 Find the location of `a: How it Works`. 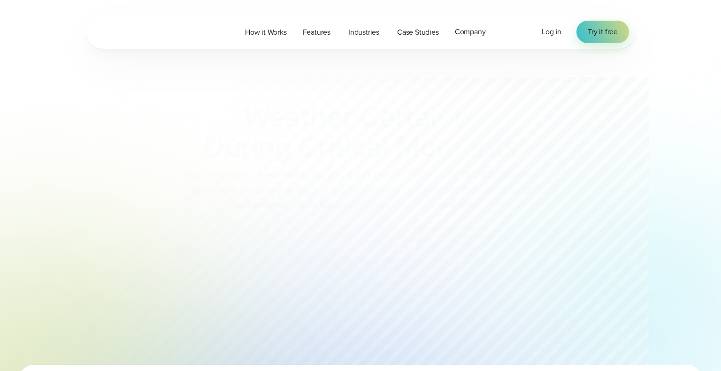

a: How it Works is located at coordinates (266, 32).